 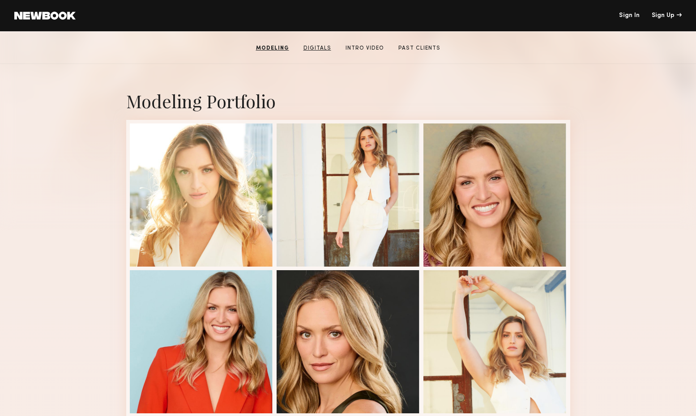 What do you see at coordinates (420, 48) in the screenshot?
I see `a: Past Clients` at bounding box center [420, 48].